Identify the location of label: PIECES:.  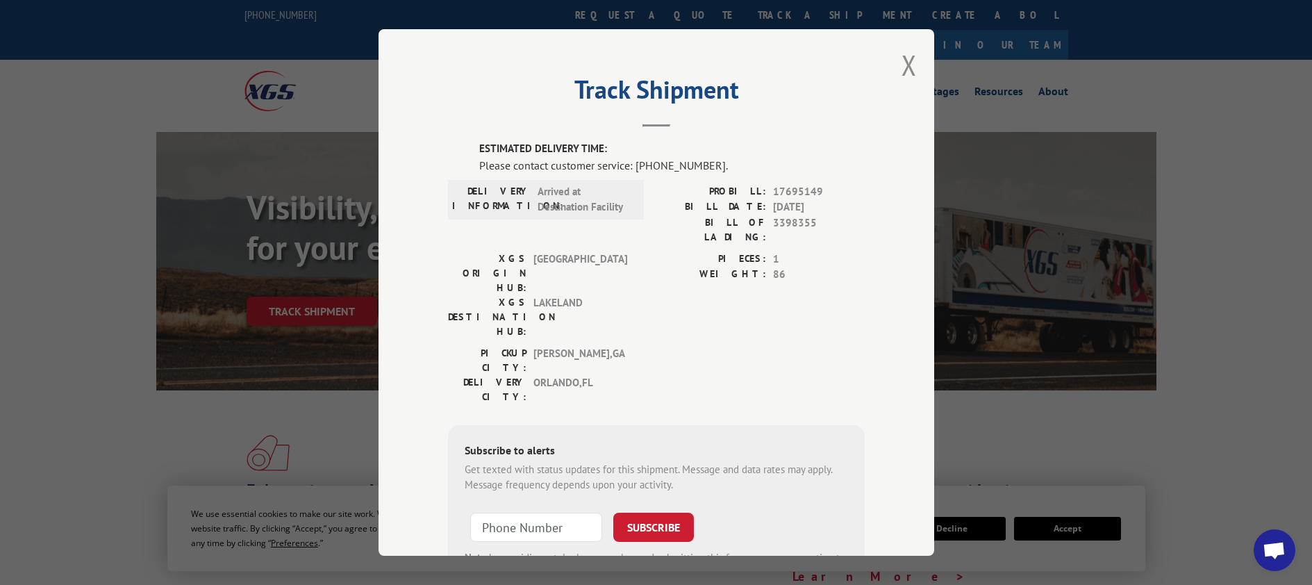
(711, 259).